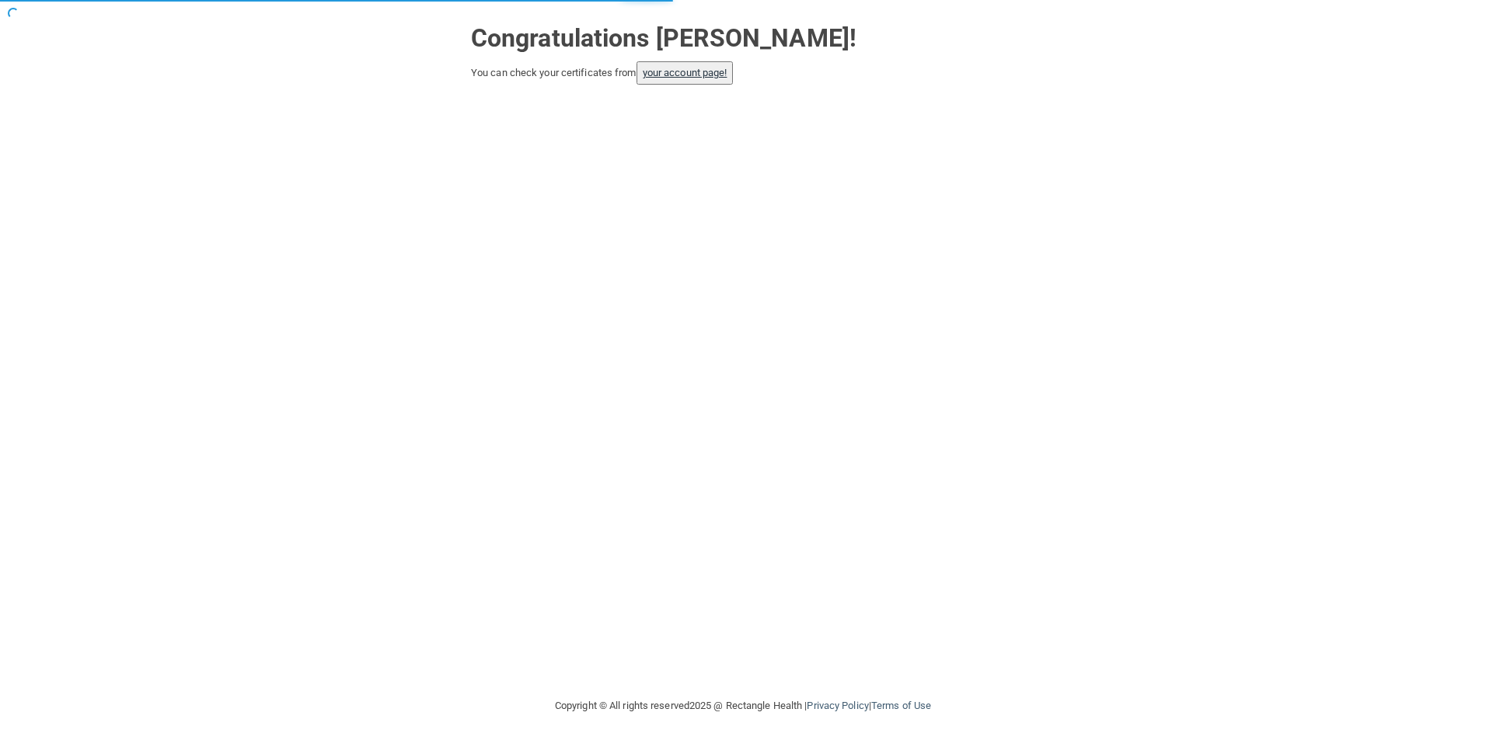 This screenshot has width=1486, height=747. What do you see at coordinates (901, 705) in the screenshot?
I see `a: Terms of Use` at bounding box center [901, 705].